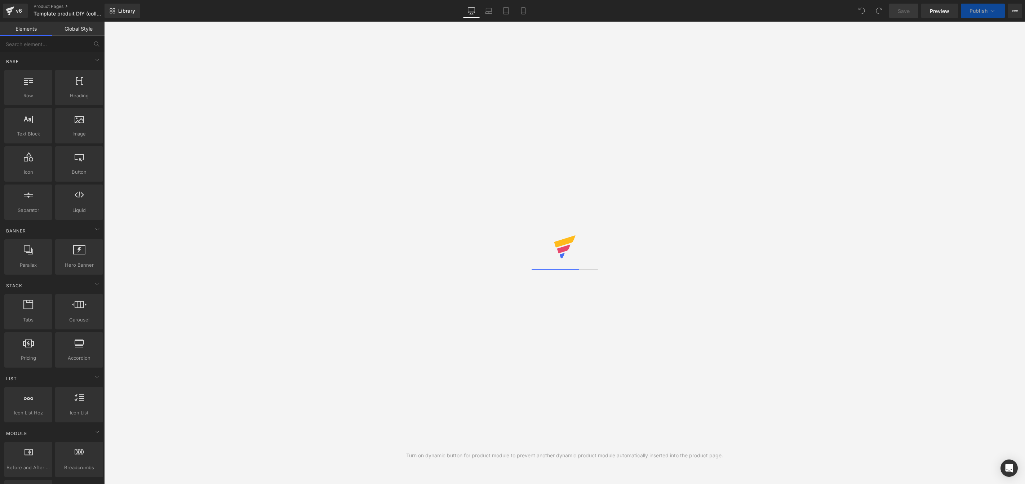 Image resolution: width=1025 pixels, height=484 pixels. I want to click on span: Hero Banner, so click(79, 265).